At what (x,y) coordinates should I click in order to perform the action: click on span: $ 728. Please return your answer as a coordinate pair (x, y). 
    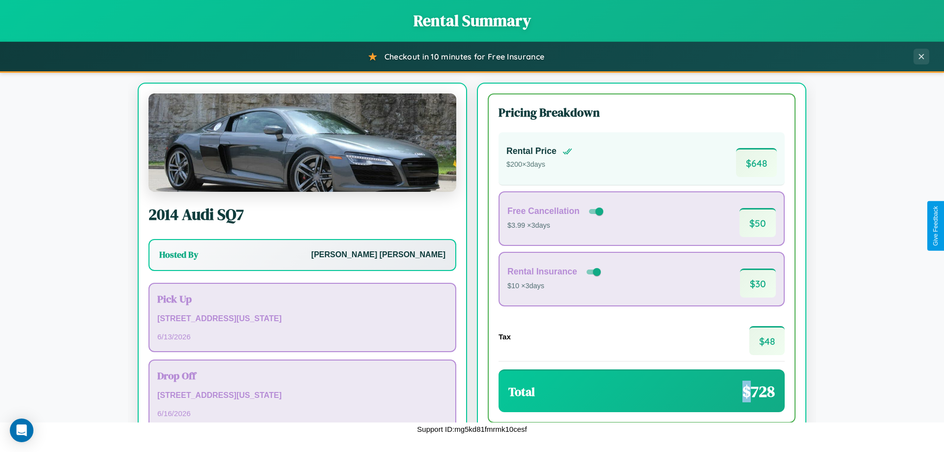
    Looking at the image, I should click on (758, 391).